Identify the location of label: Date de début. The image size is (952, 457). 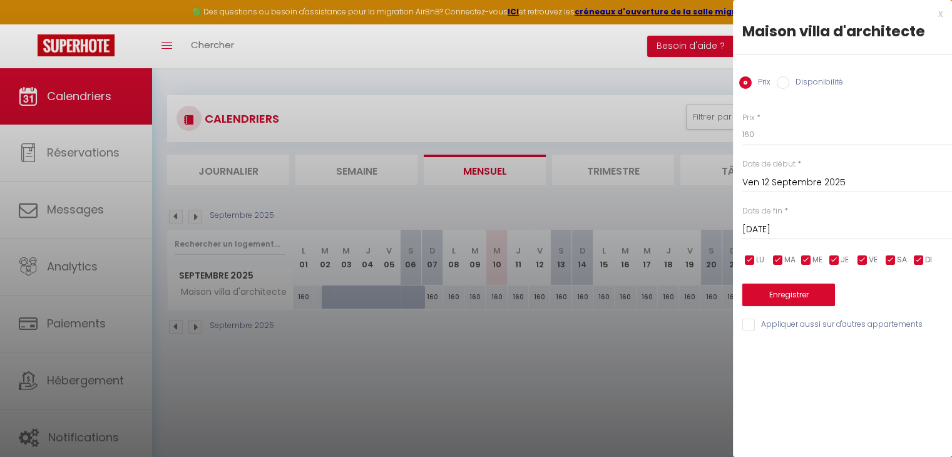
(769, 164).